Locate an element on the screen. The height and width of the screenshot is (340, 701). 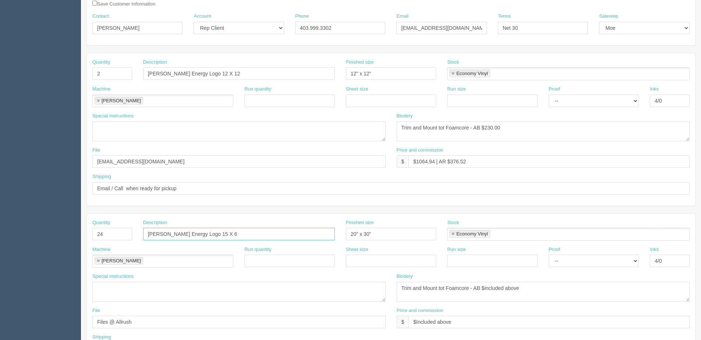
label: Phone is located at coordinates (302, 16).